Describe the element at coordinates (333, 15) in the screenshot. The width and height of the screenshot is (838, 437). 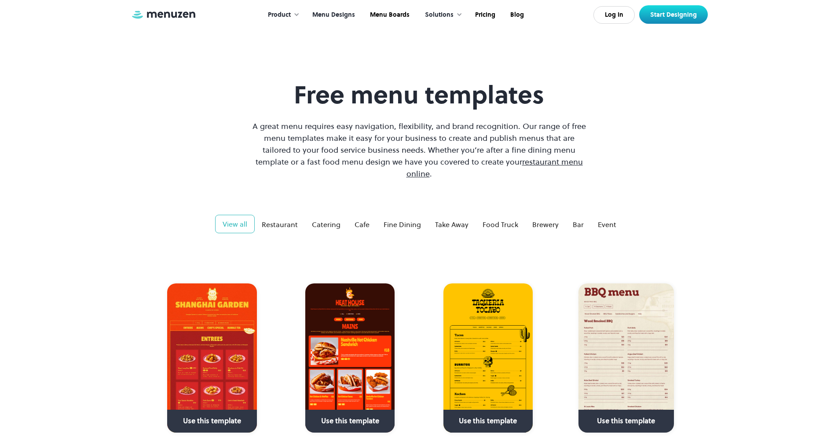
I see `a: Menu Designs` at that location.